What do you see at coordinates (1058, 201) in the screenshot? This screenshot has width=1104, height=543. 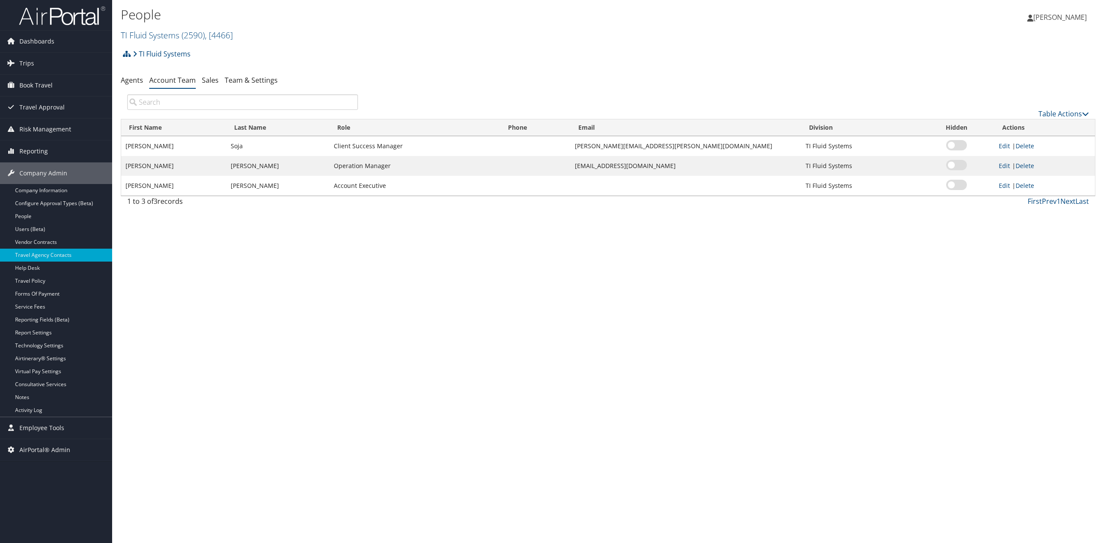 I see `a: 1` at bounding box center [1058, 201].